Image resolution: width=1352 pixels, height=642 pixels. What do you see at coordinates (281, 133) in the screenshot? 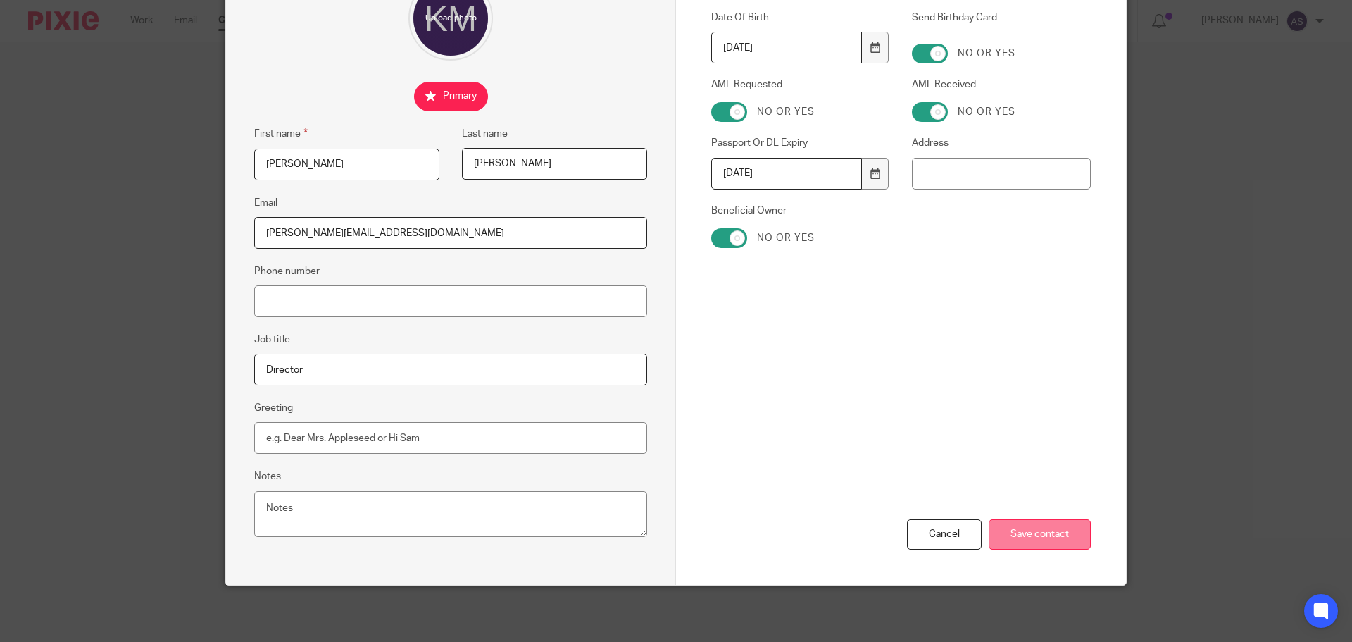
I see `label: First name` at bounding box center [281, 133].